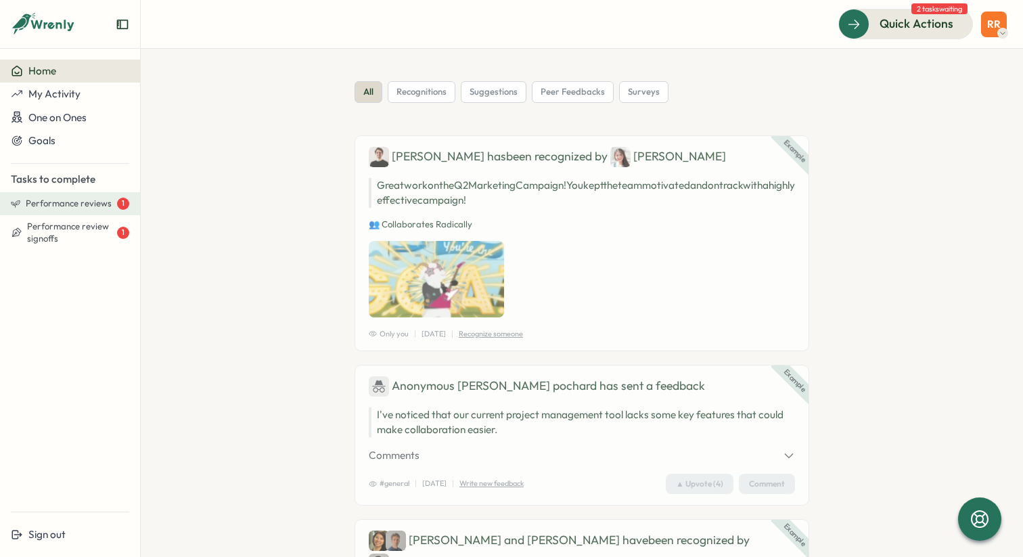 The height and width of the screenshot is (557, 1023). What do you see at coordinates (70, 179) in the screenshot?
I see `p: Tasks to complete` at bounding box center [70, 179].